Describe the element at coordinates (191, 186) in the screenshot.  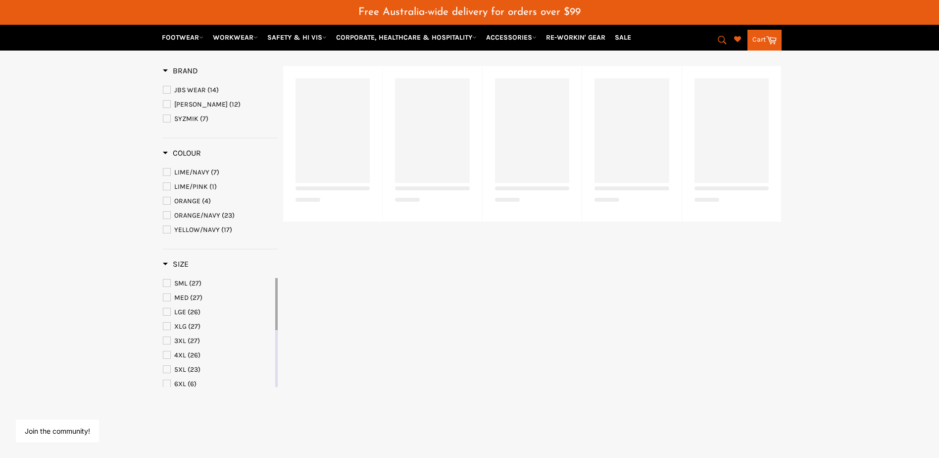
I see `span: LIME/PINK` at that location.